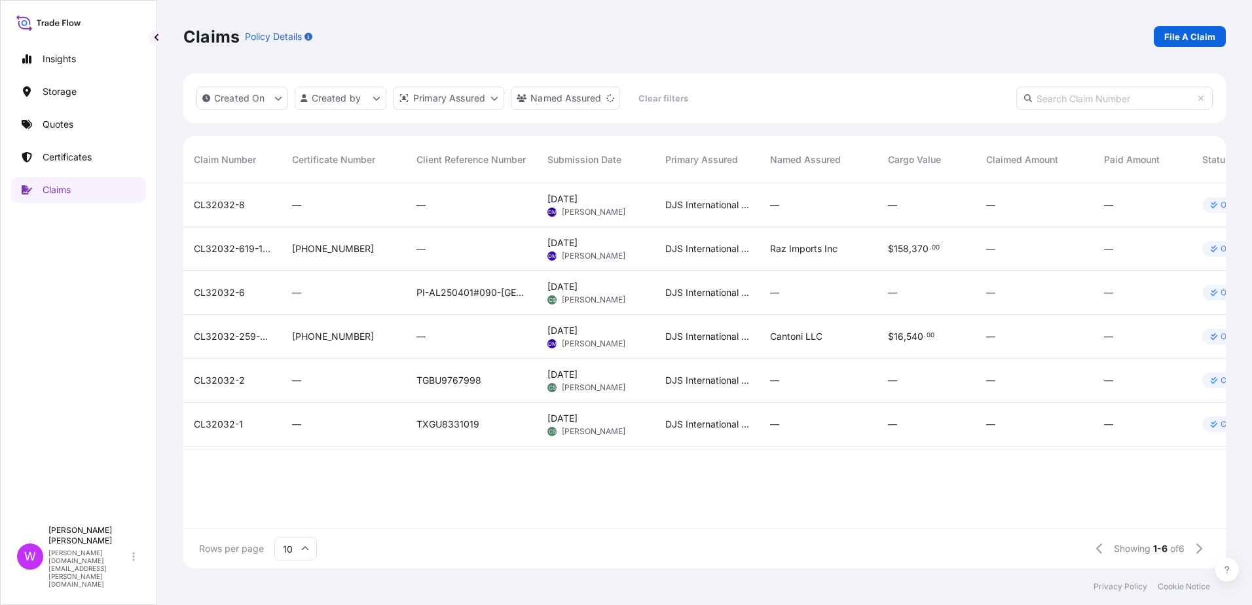  What do you see at coordinates (1189, 37) in the screenshot?
I see `p: File A Claim` at bounding box center [1189, 37].